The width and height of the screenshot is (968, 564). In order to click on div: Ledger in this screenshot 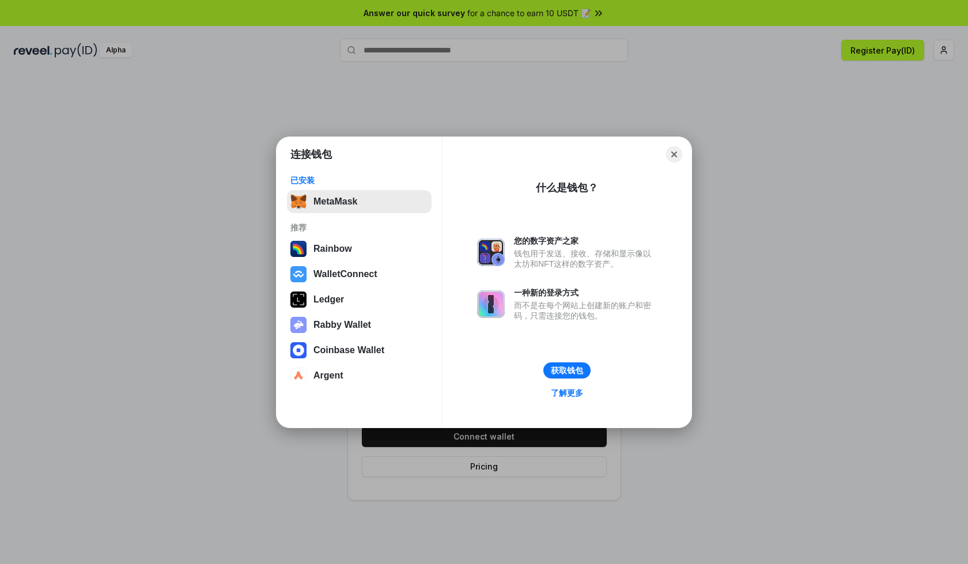, I will do `click(329, 300)`.